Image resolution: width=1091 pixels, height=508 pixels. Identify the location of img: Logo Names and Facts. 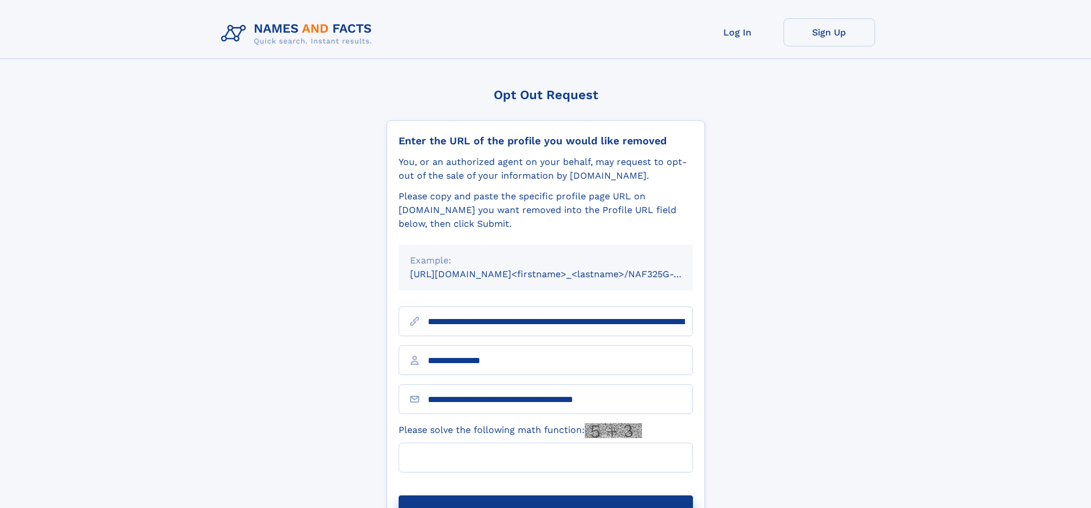
(299, 34).